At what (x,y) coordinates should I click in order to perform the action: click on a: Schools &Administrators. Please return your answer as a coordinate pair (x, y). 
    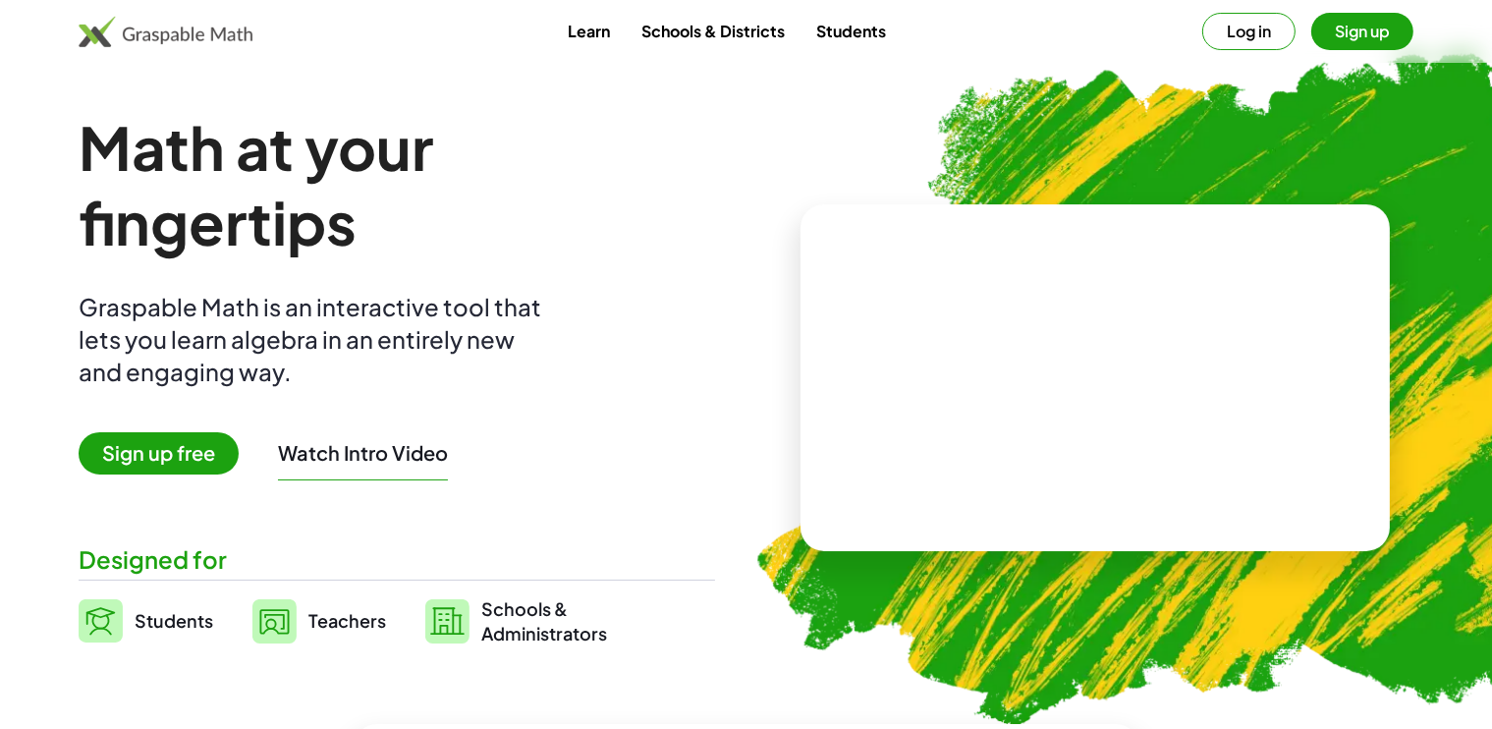
    Looking at the image, I should click on (516, 621).